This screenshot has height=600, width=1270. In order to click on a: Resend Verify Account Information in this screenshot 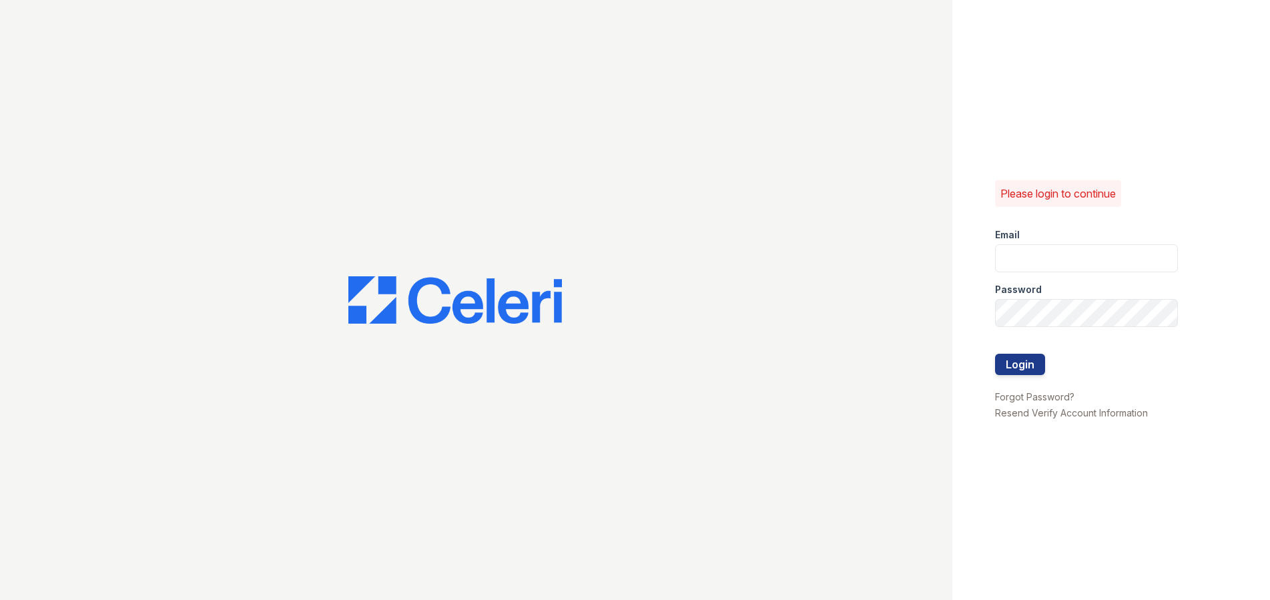, I will do `click(1071, 413)`.